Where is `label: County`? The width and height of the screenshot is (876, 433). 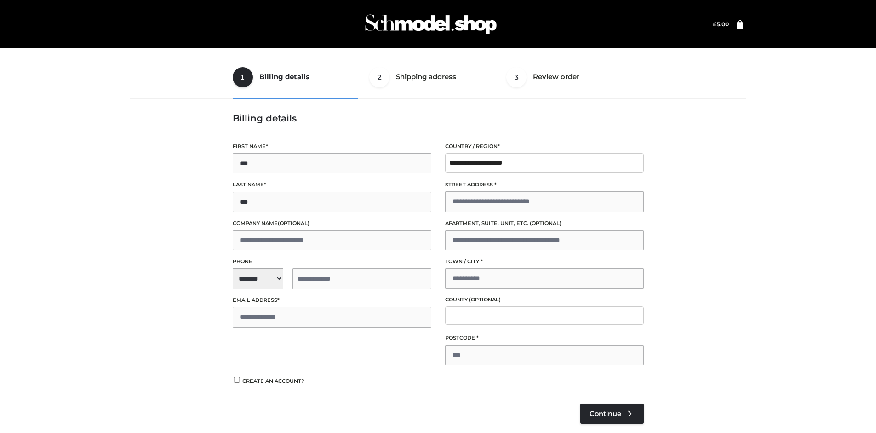 label: County is located at coordinates (544, 299).